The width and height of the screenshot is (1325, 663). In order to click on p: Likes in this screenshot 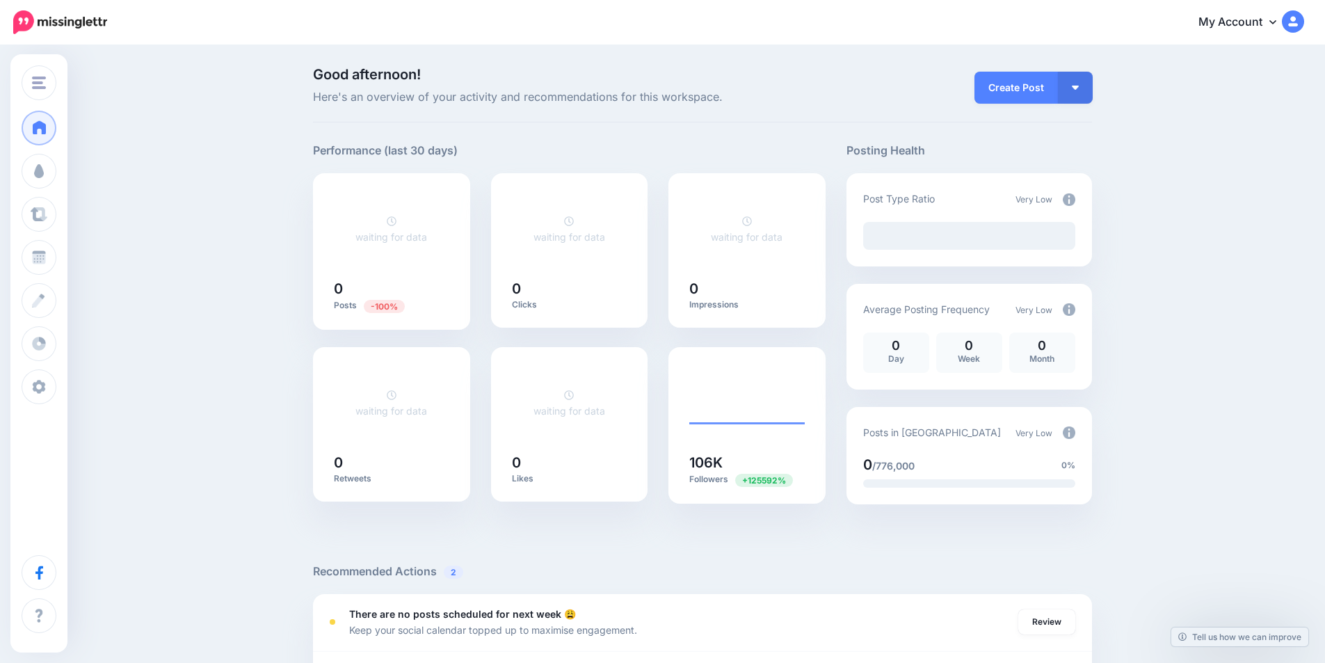, I will do `click(569, 478)`.